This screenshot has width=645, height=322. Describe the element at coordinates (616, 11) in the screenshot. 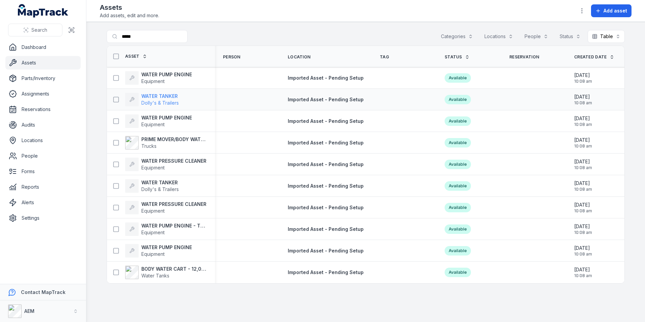

I see `span: Add asset` at that location.